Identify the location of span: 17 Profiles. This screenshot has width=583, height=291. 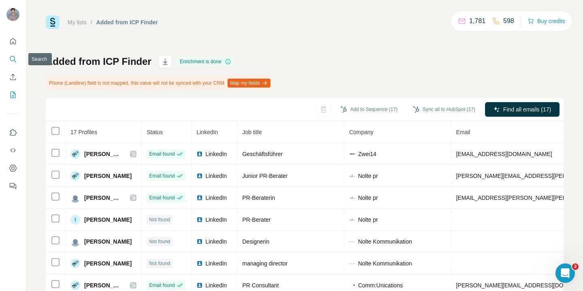
(84, 132).